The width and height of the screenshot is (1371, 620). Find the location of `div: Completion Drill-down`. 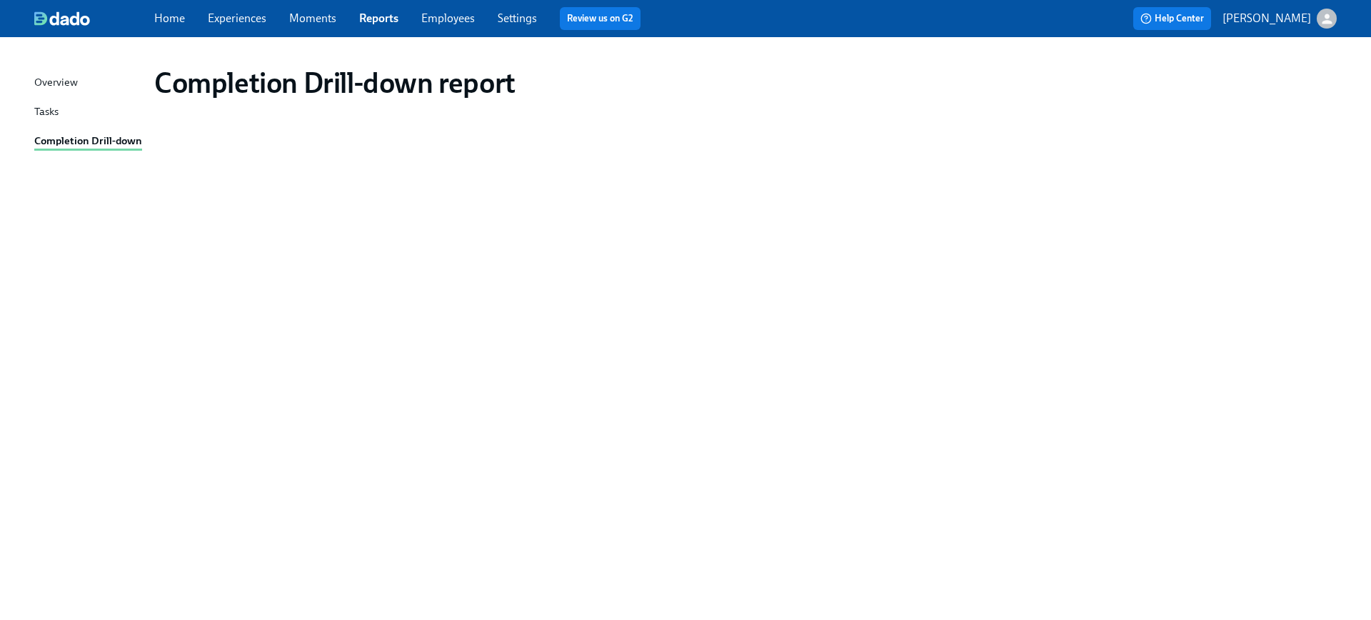

div: Completion Drill-down is located at coordinates (88, 141).